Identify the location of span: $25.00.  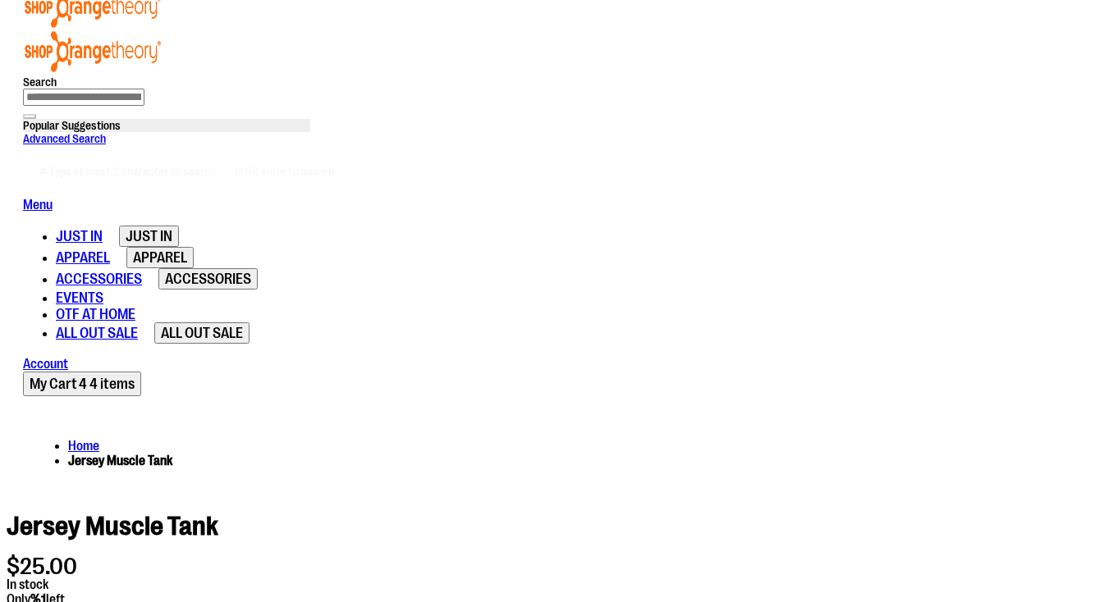
(42, 566).